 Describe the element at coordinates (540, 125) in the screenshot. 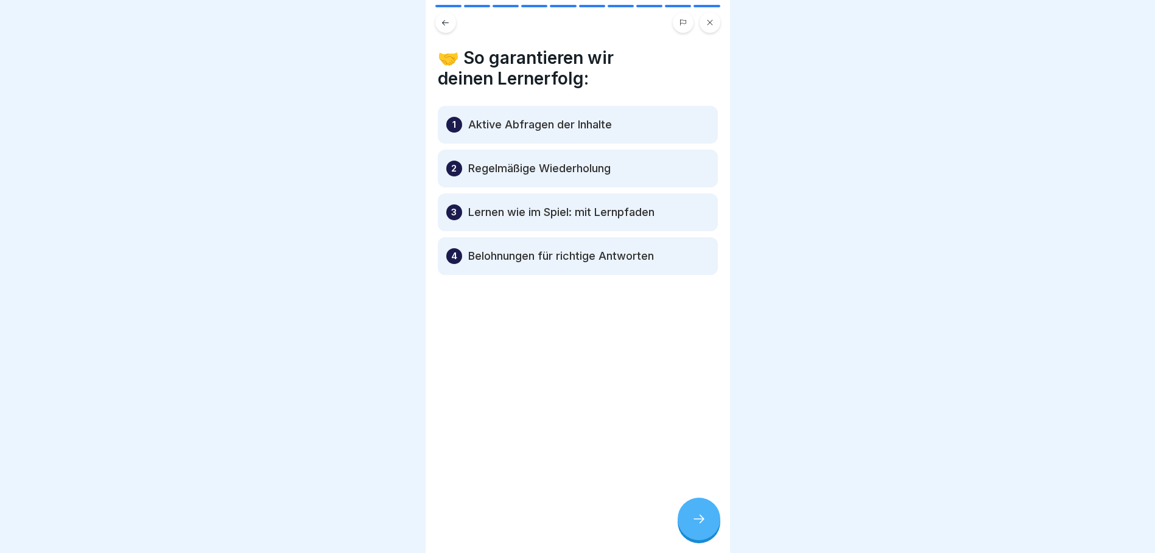

I see `p: Aktive Abfragen der Inhalte` at that location.